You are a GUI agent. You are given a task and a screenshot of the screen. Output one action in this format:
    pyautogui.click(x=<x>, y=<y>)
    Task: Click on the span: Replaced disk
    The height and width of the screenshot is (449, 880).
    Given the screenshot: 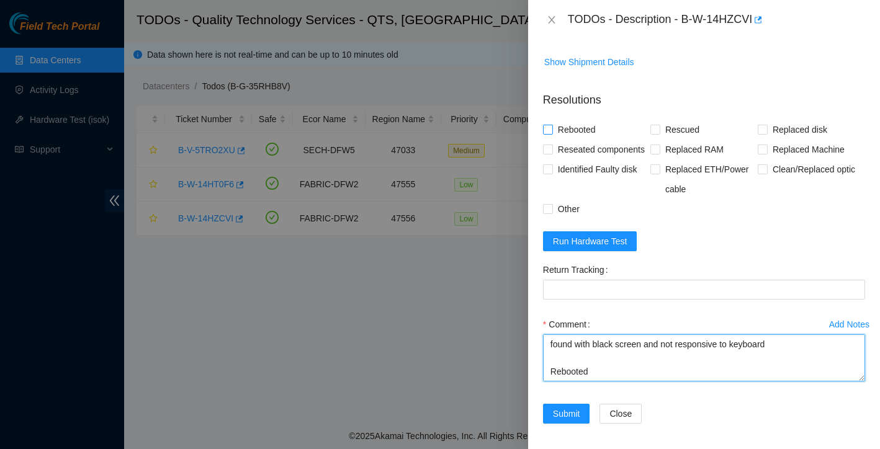 What is the action you would take?
    pyautogui.click(x=800, y=130)
    